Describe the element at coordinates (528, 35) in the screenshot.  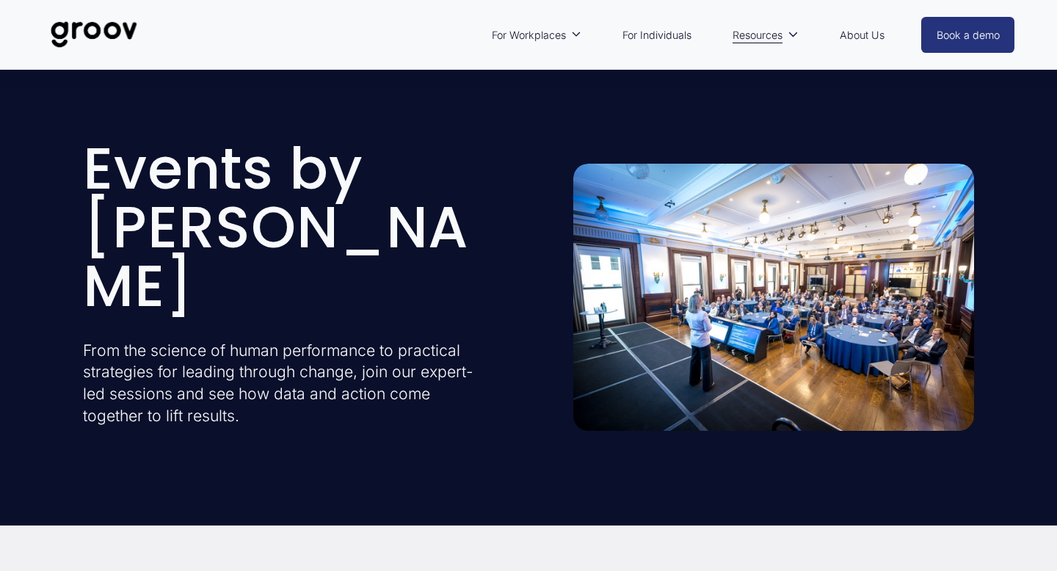
I see `span: For Workplaces` at that location.